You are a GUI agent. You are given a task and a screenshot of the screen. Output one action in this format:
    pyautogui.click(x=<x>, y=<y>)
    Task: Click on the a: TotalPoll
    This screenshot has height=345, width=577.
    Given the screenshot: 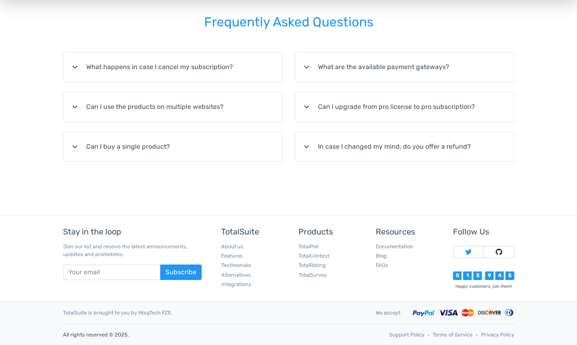 What is the action you would take?
    pyautogui.click(x=308, y=246)
    